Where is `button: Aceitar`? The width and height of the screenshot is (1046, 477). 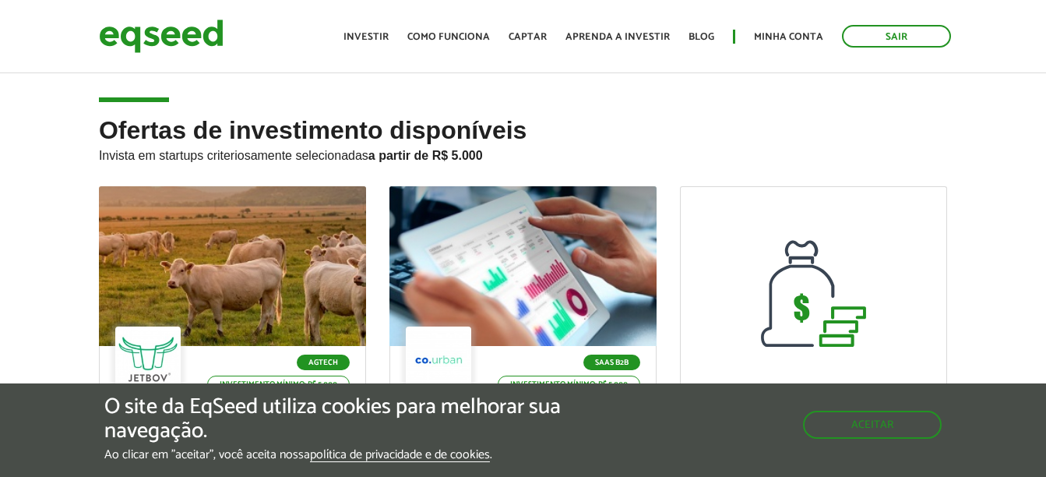 button: Aceitar is located at coordinates (873, 425).